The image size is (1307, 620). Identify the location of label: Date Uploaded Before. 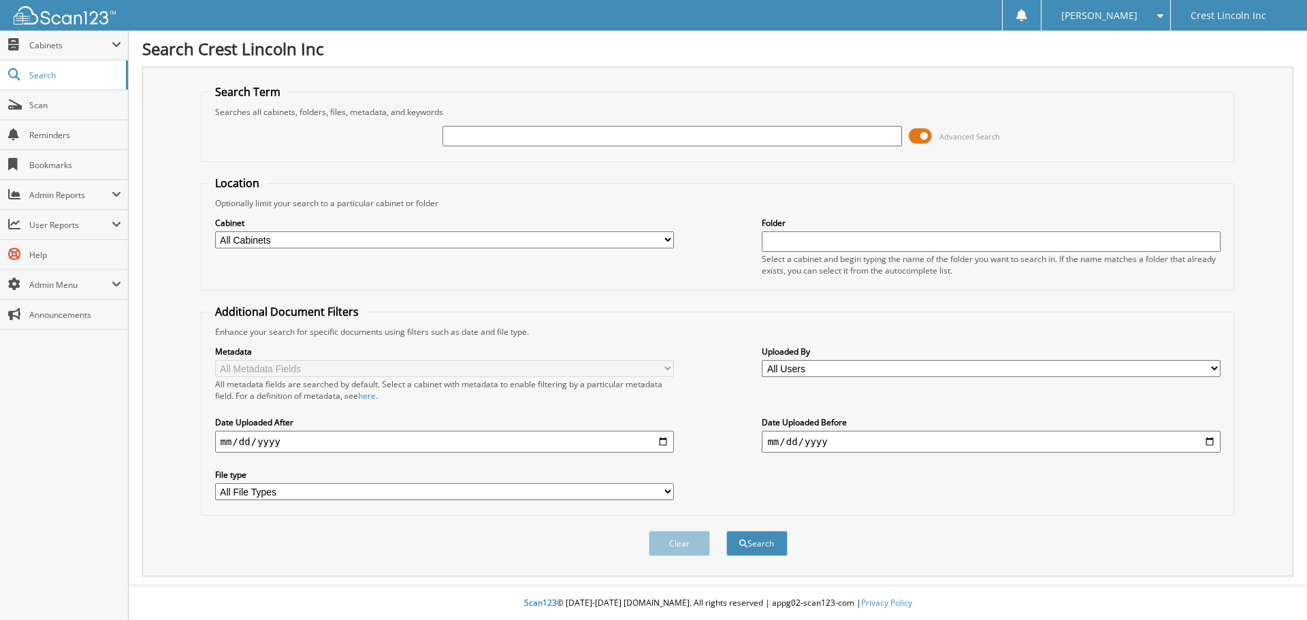
(991, 422).